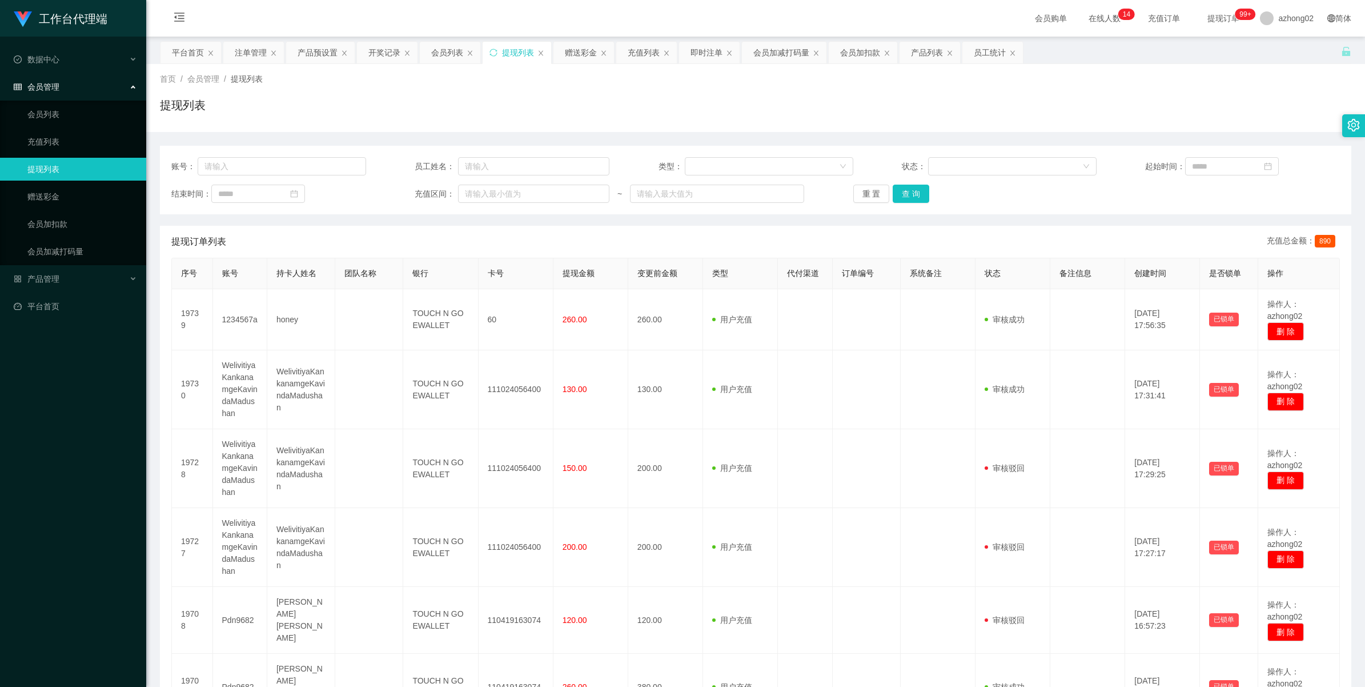  What do you see at coordinates (496, 273) in the screenshot?
I see `span: 卡号` at bounding box center [496, 273].